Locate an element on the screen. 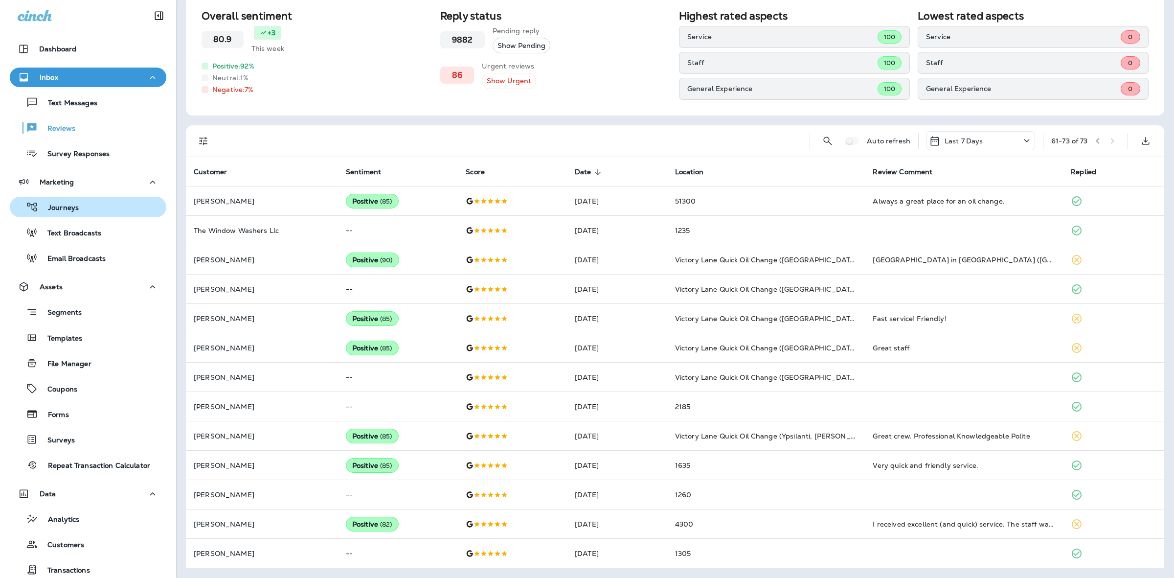  button: Forms is located at coordinates (88, 414).